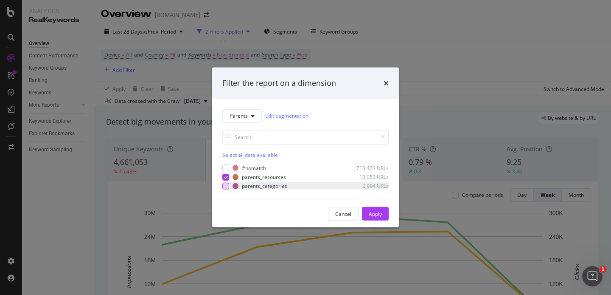 This screenshot has width=611, height=295. I want to click on div: 713,473 URLs, so click(368, 168).